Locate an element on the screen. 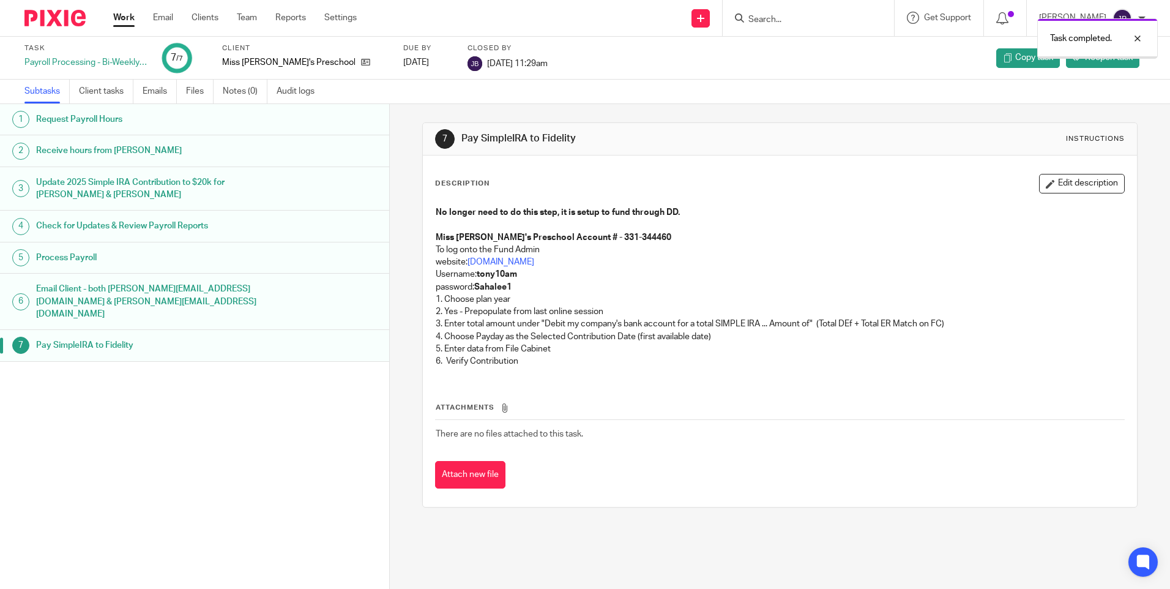 This screenshot has height=589, width=1170. div: 2 is located at coordinates (21, 151).